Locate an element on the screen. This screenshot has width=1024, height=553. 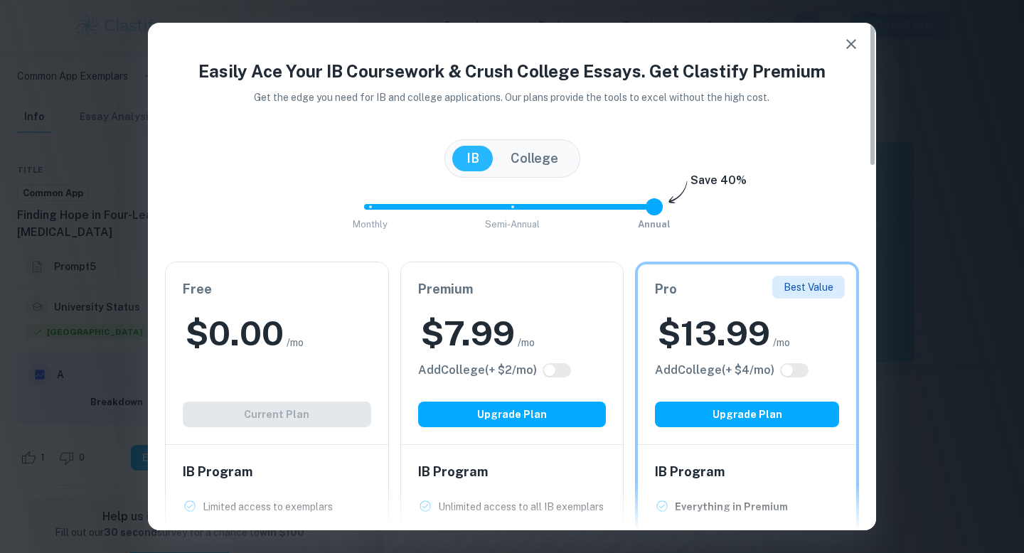
span: Semi-Annual is located at coordinates (512, 224).